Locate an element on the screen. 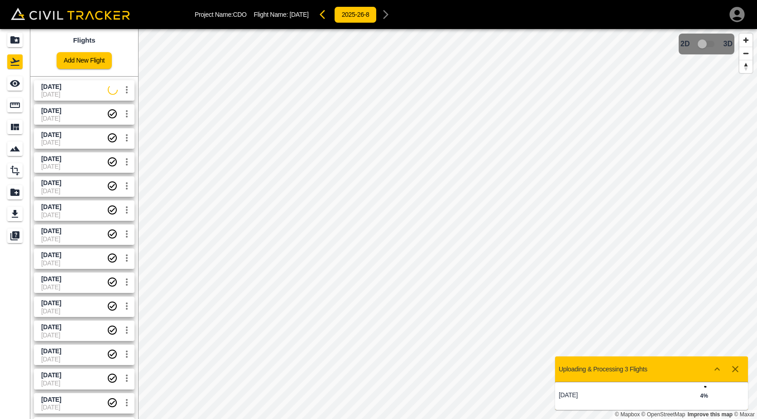 The width and height of the screenshot is (757, 419). button: Zoom out is located at coordinates (746, 53).